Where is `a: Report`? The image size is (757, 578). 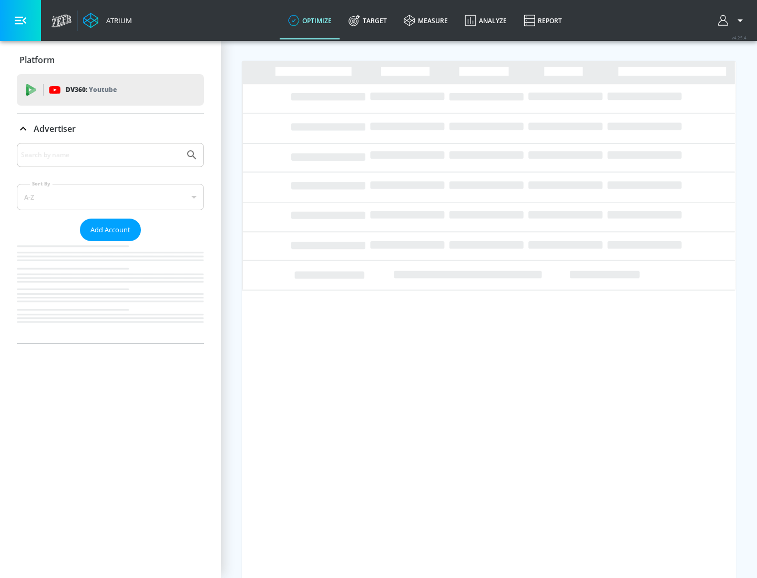 a: Report is located at coordinates (542, 20).